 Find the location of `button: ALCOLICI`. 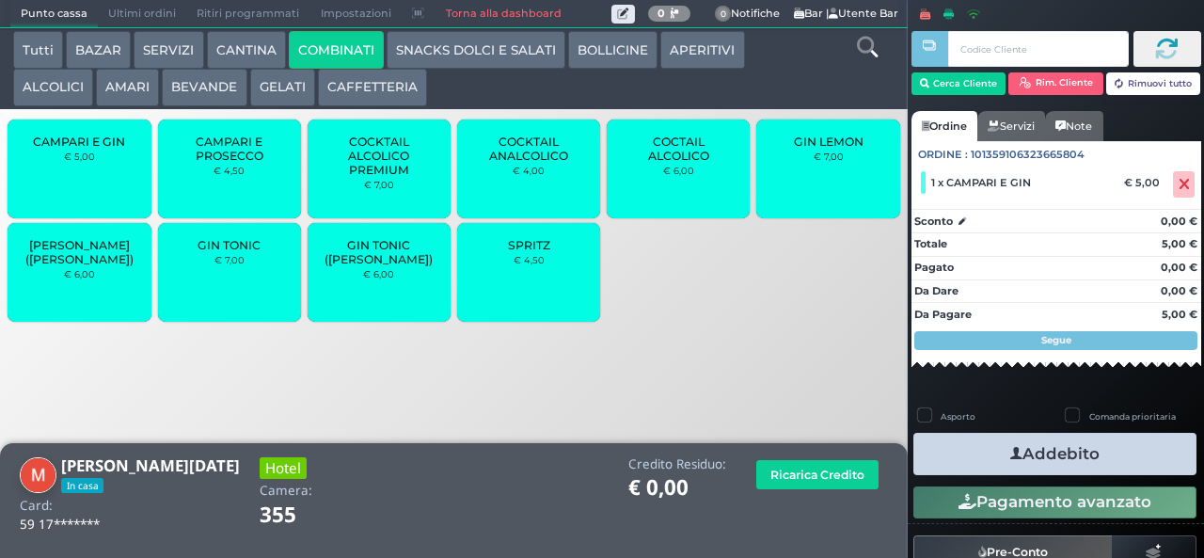

button: ALCOLICI is located at coordinates (53, 87).